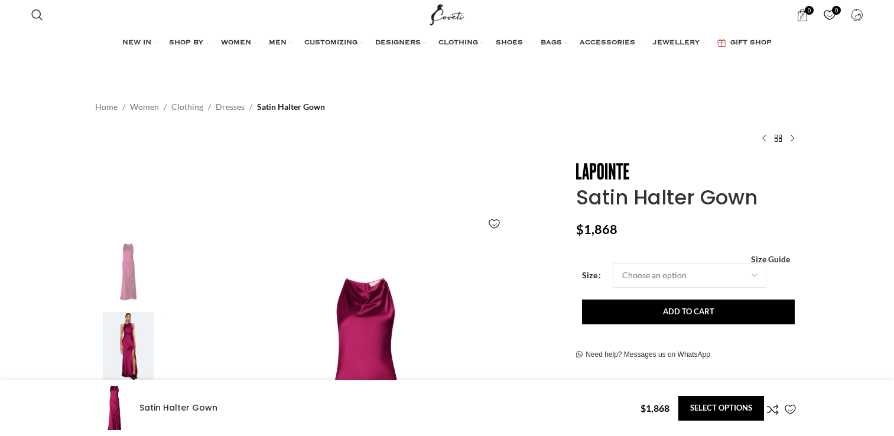  What do you see at coordinates (792, 138) in the screenshot?
I see `a: Next product` at bounding box center [792, 138].